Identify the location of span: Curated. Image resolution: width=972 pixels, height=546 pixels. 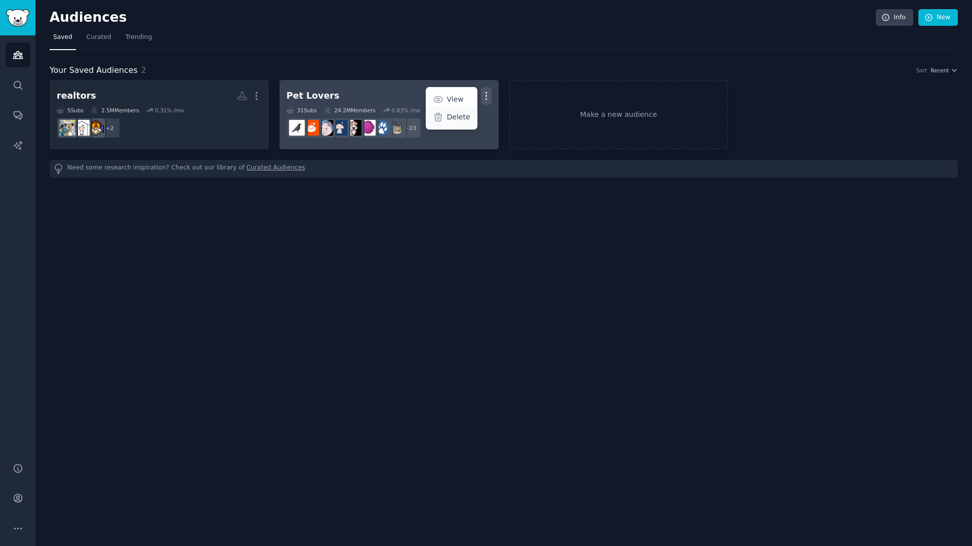
(99, 37).